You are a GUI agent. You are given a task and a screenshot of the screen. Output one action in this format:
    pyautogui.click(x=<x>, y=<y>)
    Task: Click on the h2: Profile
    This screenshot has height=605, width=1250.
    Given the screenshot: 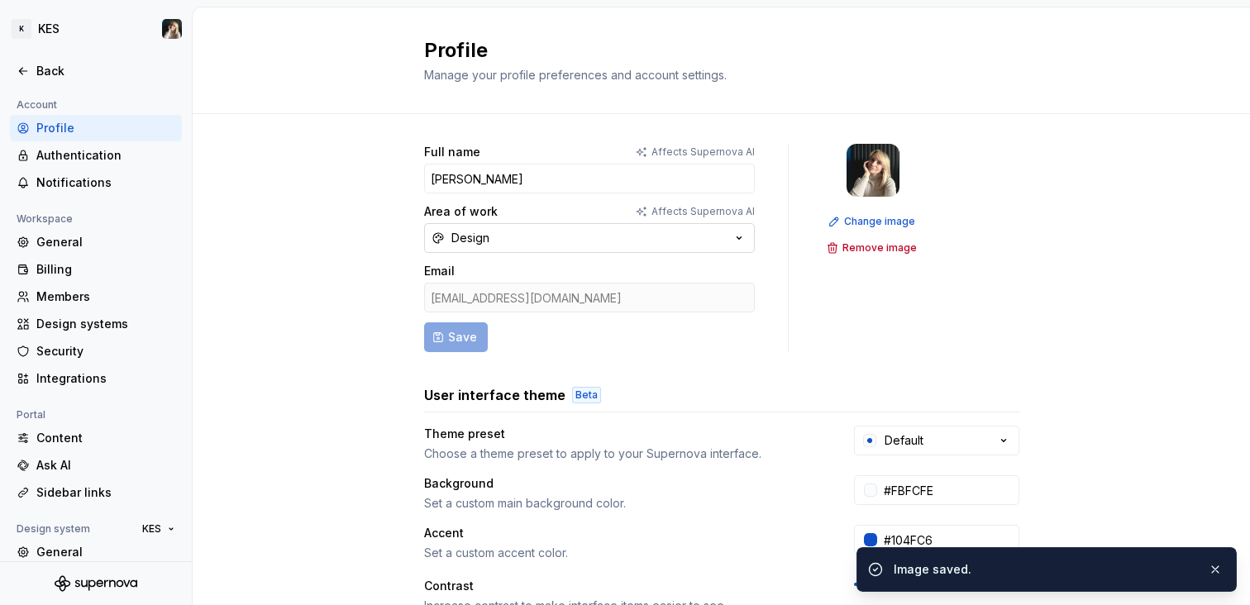 What is the action you would take?
    pyautogui.click(x=712, y=50)
    